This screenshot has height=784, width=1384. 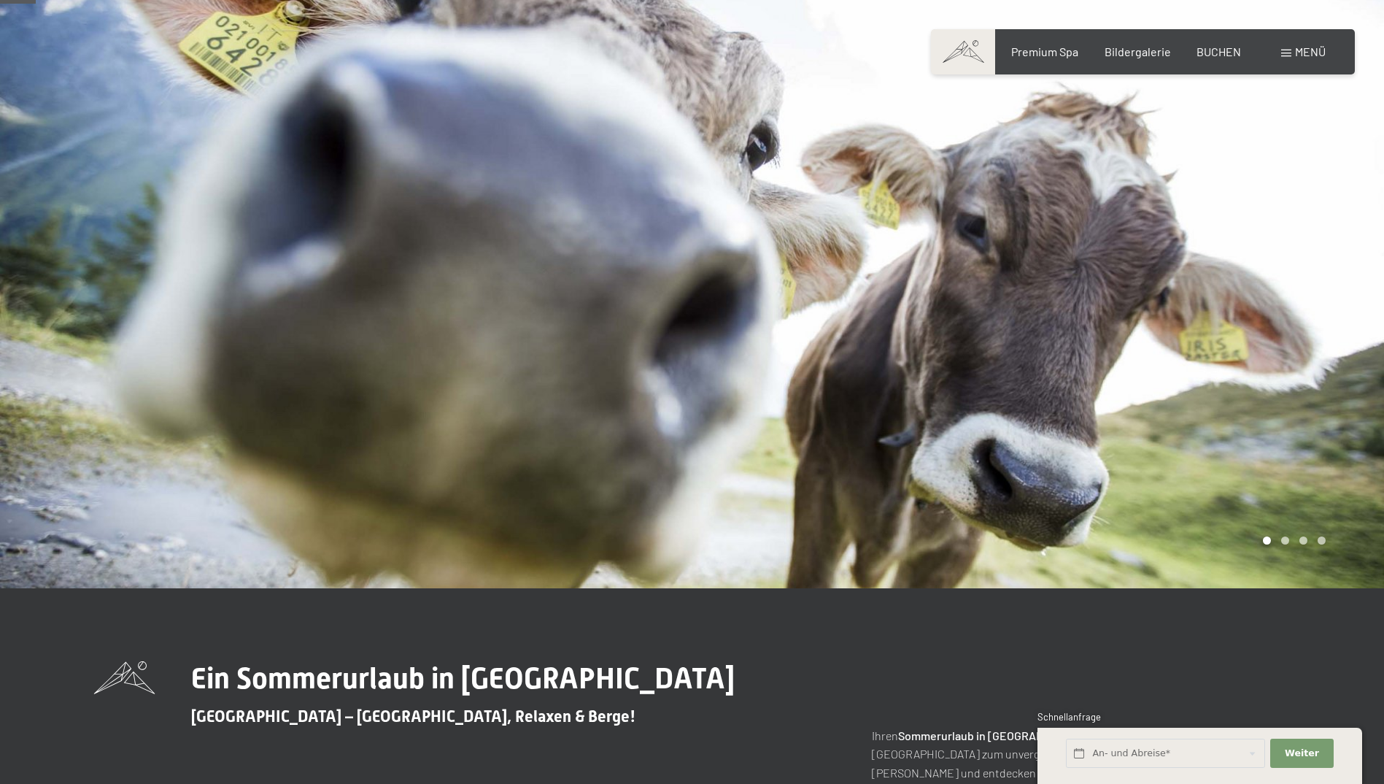 What do you see at coordinates (1138, 51) in the screenshot?
I see `a: Bildergalerie` at bounding box center [1138, 51].